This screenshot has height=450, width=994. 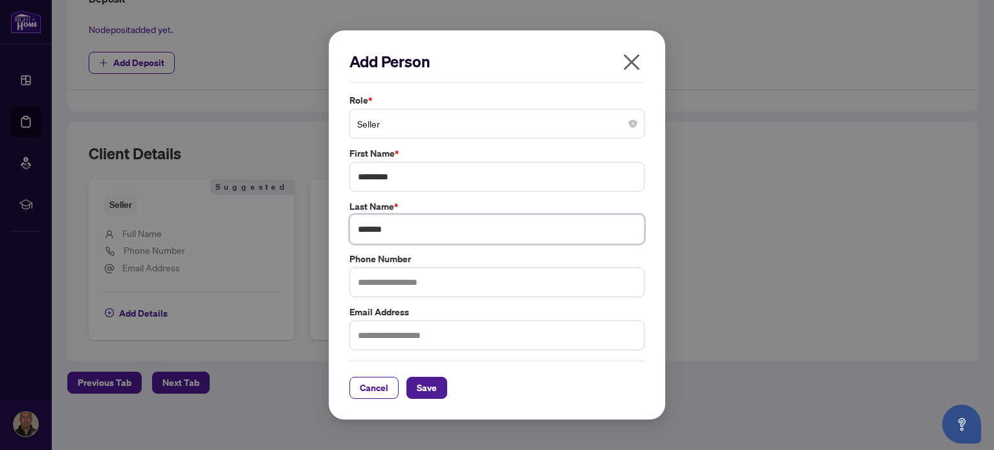 I want to click on span: Cancel, so click(x=374, y=388).